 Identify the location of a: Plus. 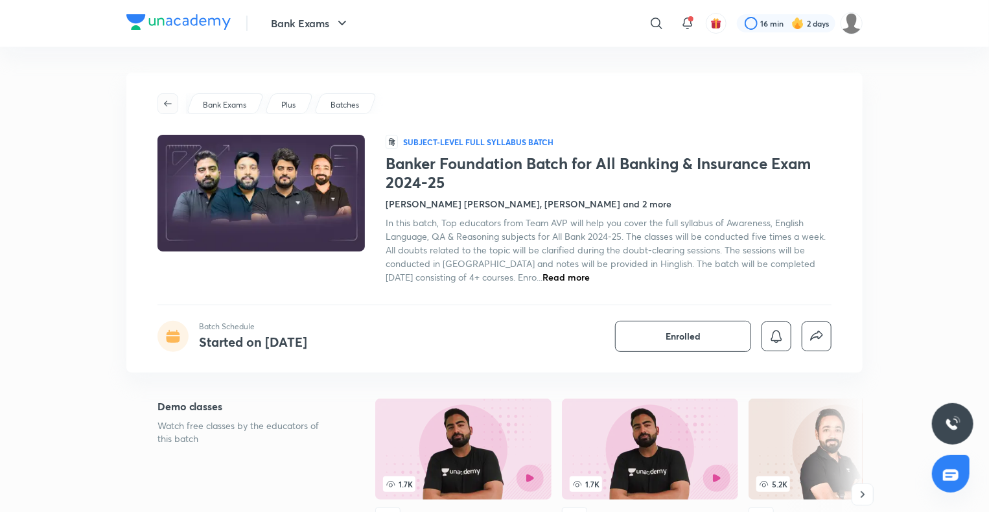
(288, 105).